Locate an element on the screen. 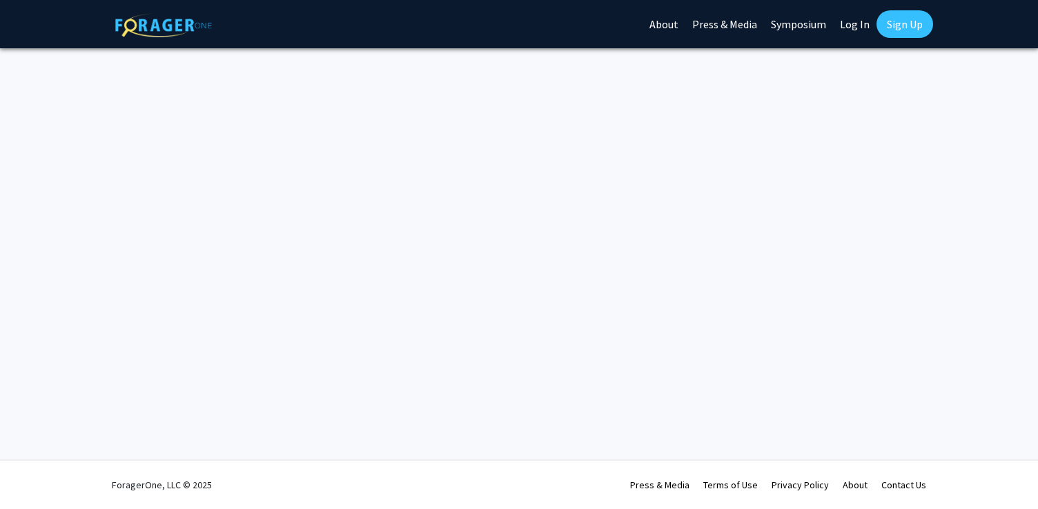  a: Contact Us is located at coordinates (904, 485).